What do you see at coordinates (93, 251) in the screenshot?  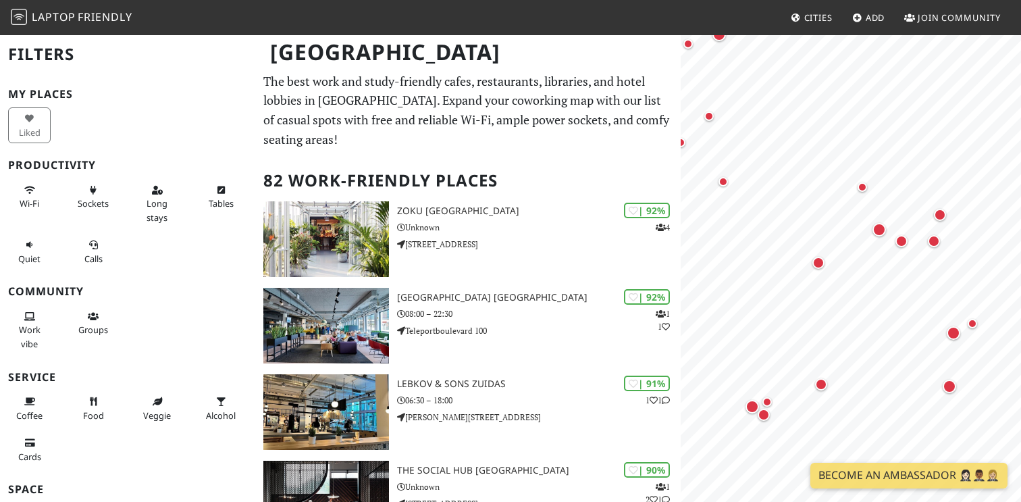 I see `button: Calls` at bounding box center [93, 251].